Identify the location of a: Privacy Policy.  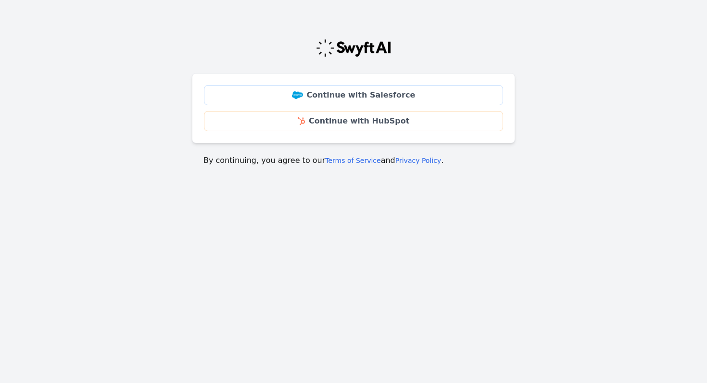
(418, 161).